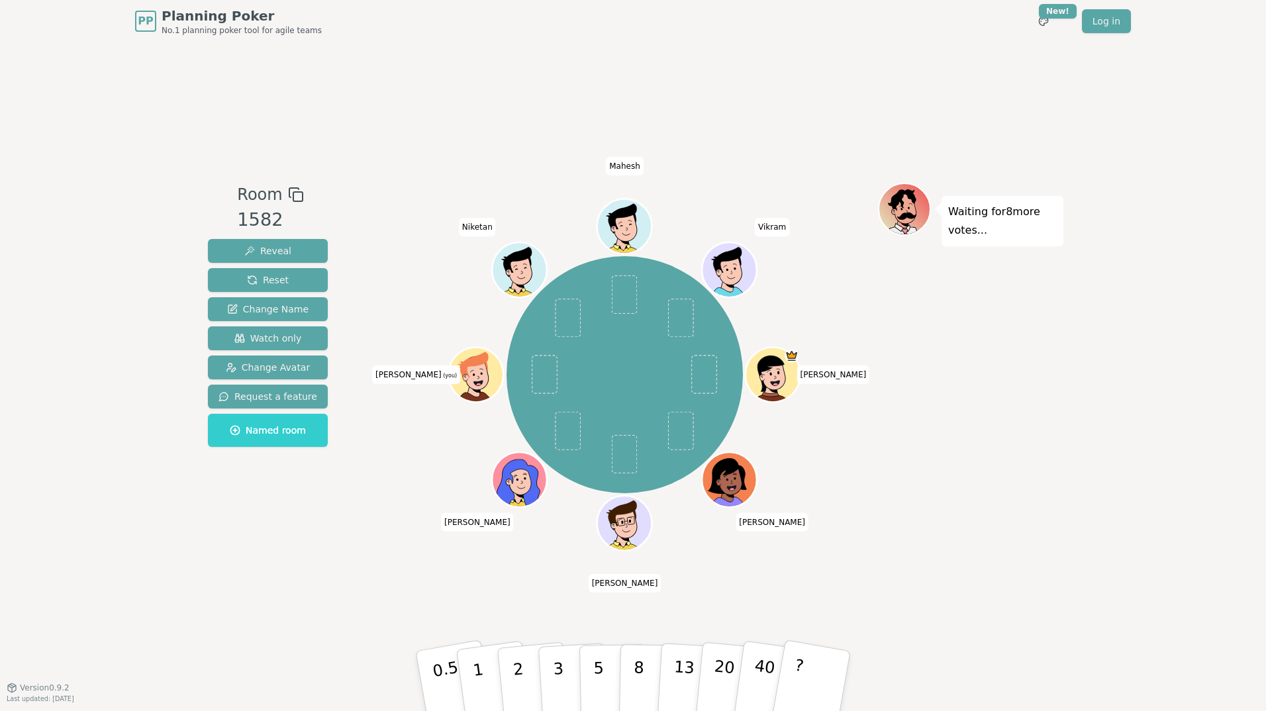  I want to click on span: Tejal is the host, so click(792, 356).